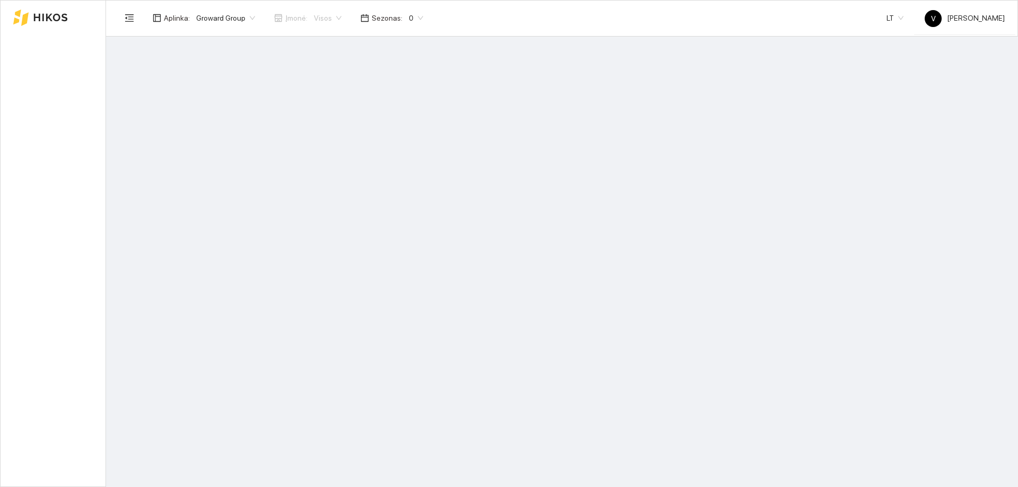  What do you see at coordinates (387, 18) in the screenshot?
I see `span: Sezonas :` at bounding box center [387, 18].